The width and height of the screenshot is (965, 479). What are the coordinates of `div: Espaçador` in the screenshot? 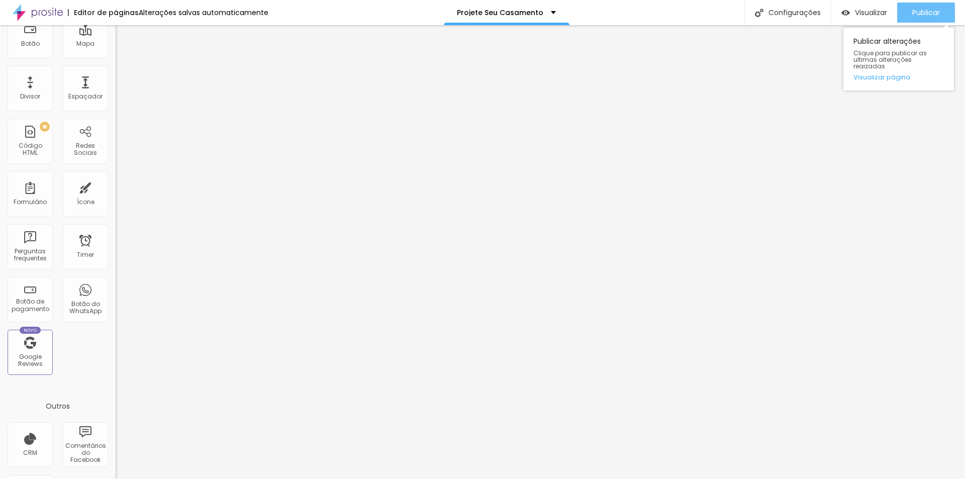 It's located at (85, 97).